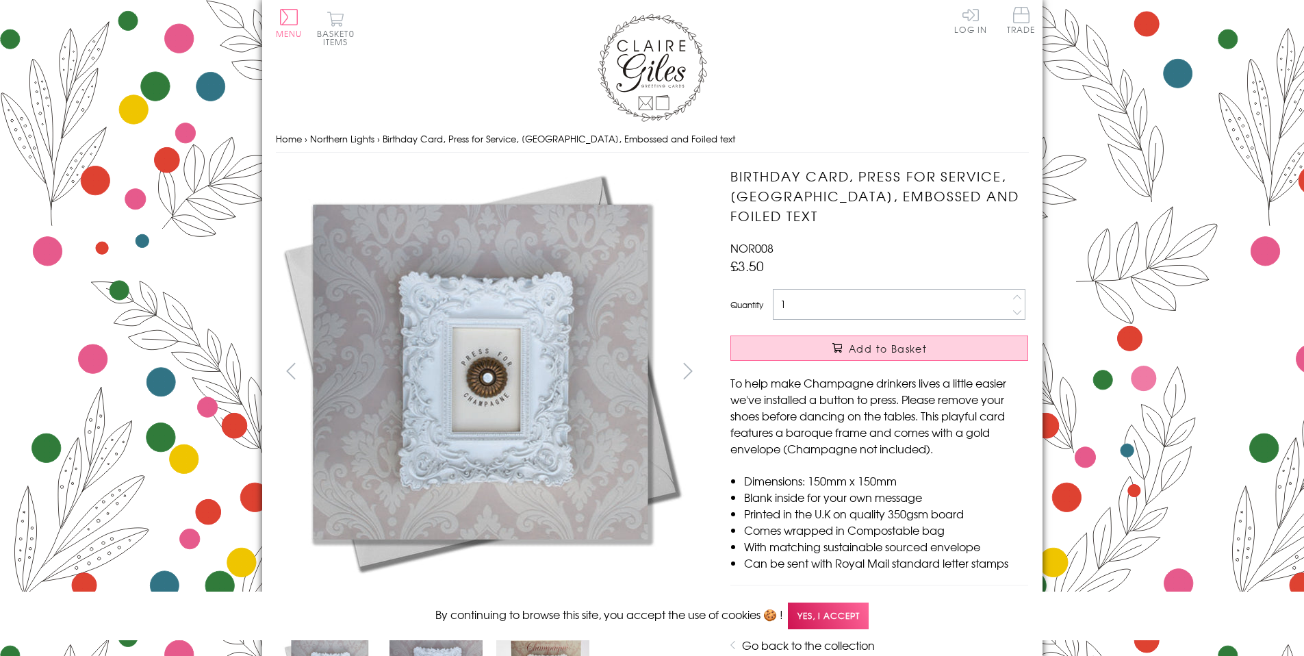 The height and width of the screenshot is (656, 1304). What do you see at coordinates (339, 38) in the screenshot?
I see `span: 0 items` at bounding box center [339, 38].